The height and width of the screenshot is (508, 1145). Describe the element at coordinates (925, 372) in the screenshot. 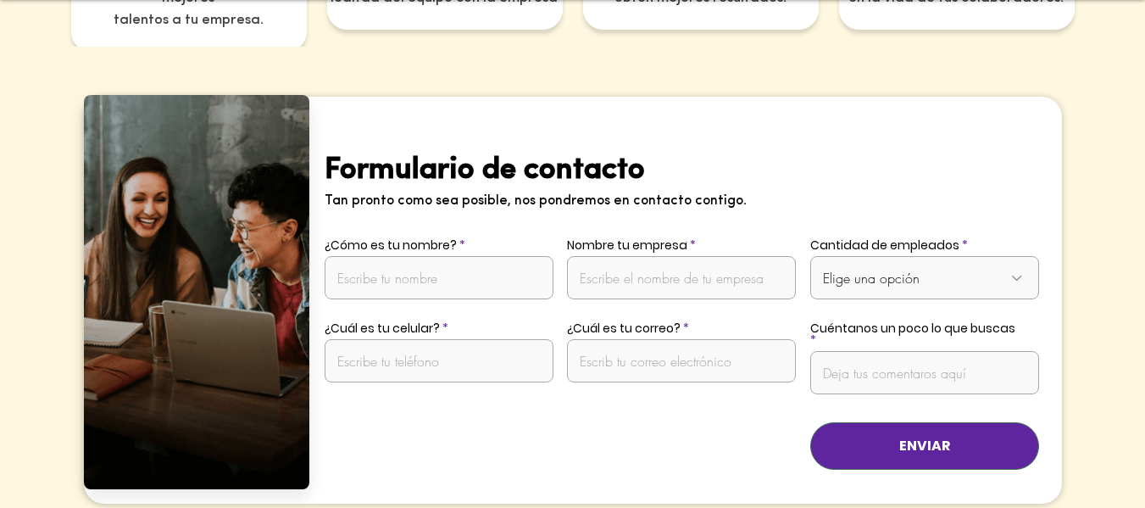

I see `input: Deja tus comentaros aquí` at that location.